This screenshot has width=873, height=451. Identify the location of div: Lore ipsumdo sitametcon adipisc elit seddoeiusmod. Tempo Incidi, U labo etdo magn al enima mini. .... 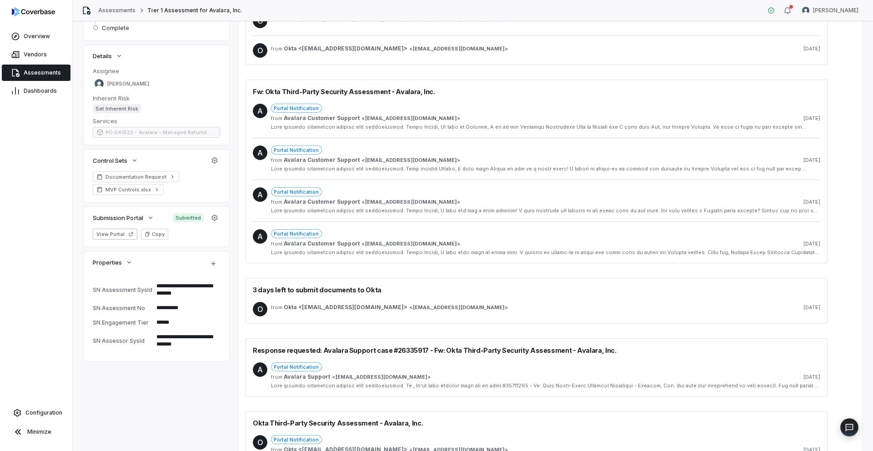
(545, 252).